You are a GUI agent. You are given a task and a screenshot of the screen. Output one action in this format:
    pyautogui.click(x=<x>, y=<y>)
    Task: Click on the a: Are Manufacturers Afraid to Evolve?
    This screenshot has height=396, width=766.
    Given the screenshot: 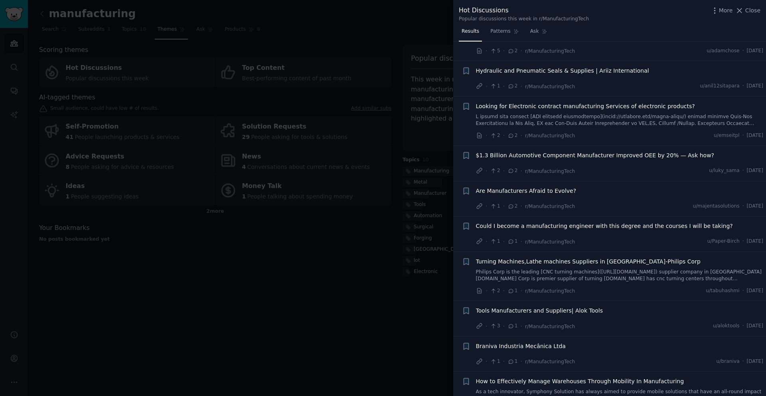 What is the action you would take?
    pyautogui.click(x=527, y=191)
    